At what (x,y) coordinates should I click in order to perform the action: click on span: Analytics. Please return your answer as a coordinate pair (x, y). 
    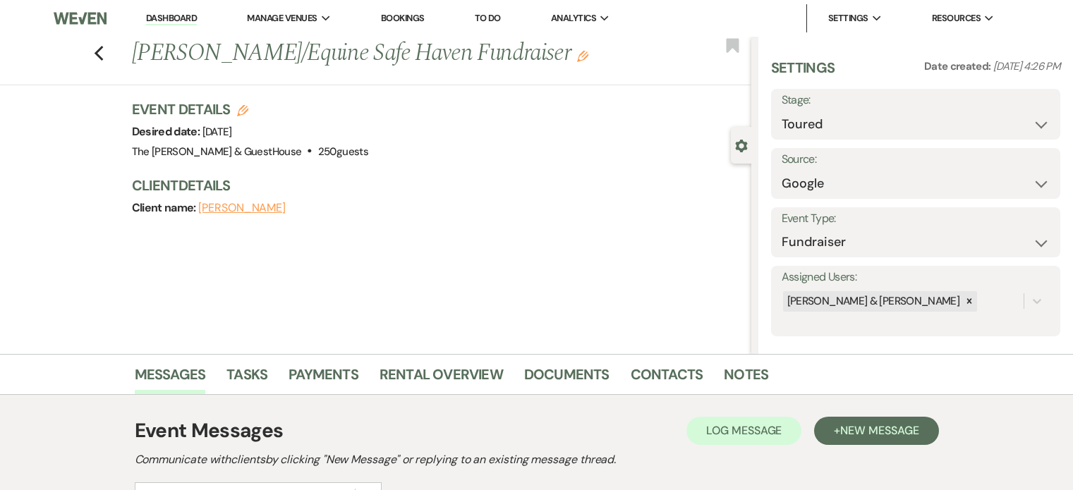
    Looking at the image, I should click on (574, 18).